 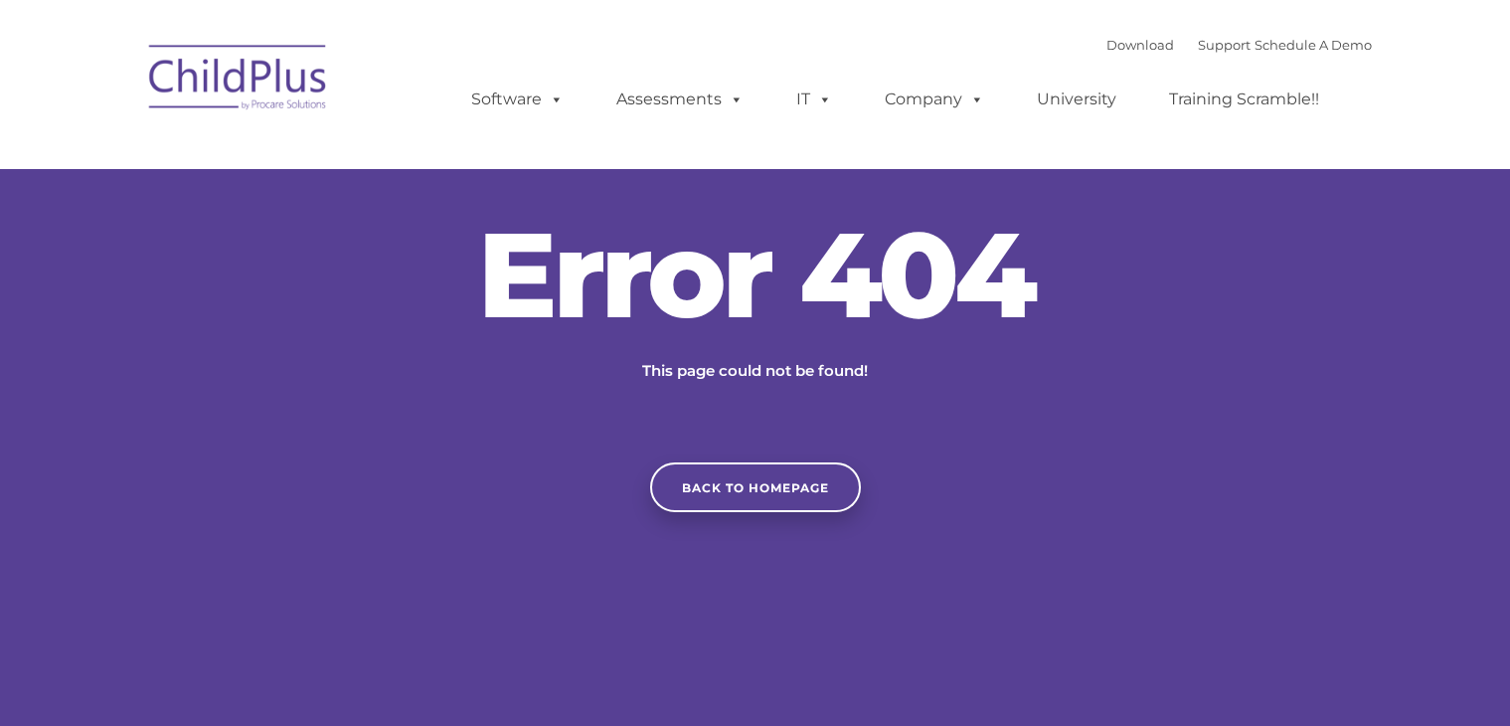 I want to click on a: IT, so click(x=814, y=99).